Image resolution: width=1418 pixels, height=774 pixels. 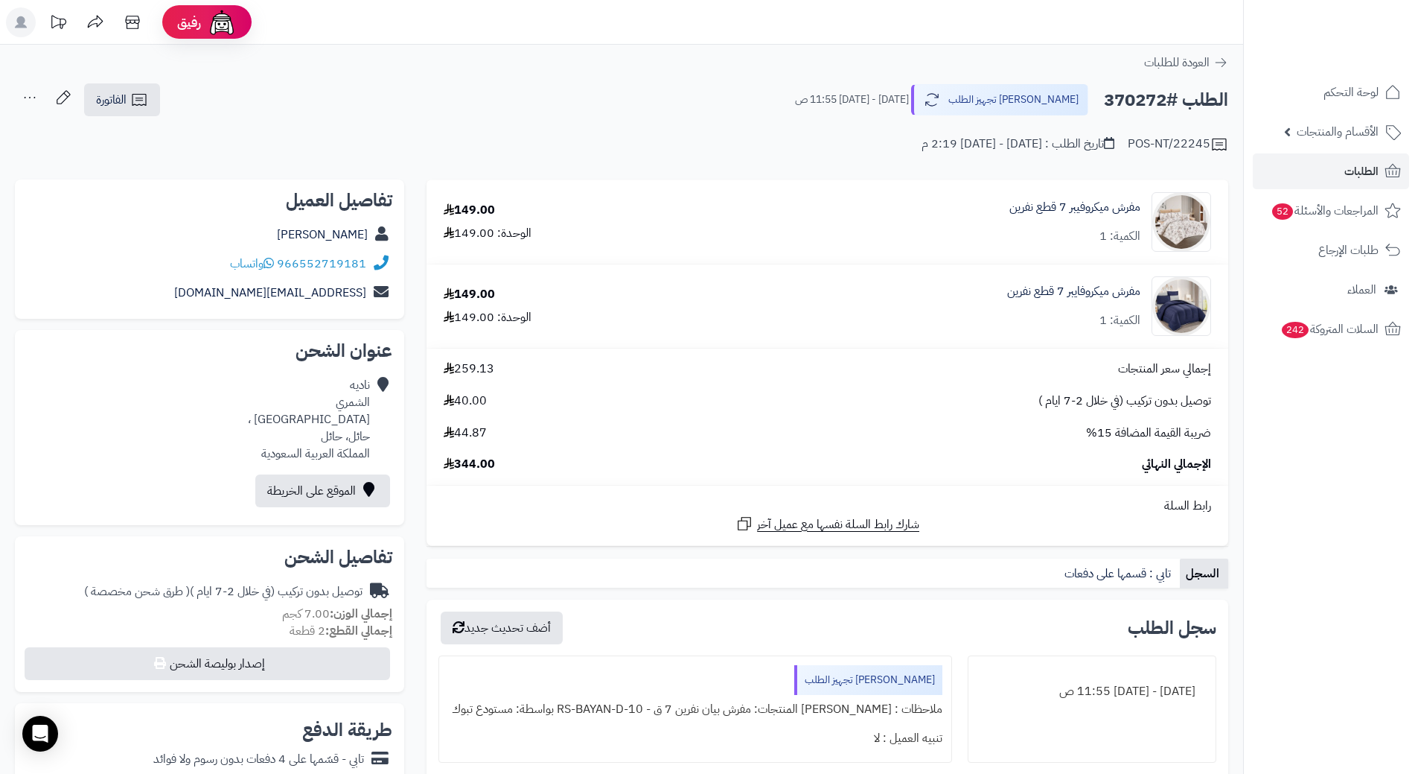 I want to click on small: 7.00 كجم, so click(x=337, y=613).